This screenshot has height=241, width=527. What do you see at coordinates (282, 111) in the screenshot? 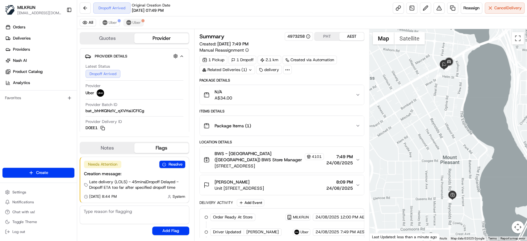
I see `div: Items Details` at bounding box center [282, 111].